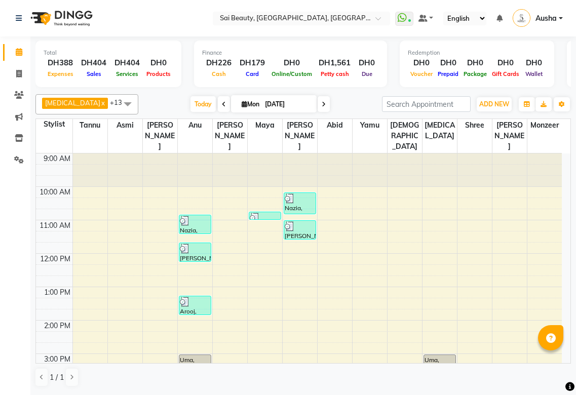  I want to click on div: 1:00 PM, so click(57, 292).